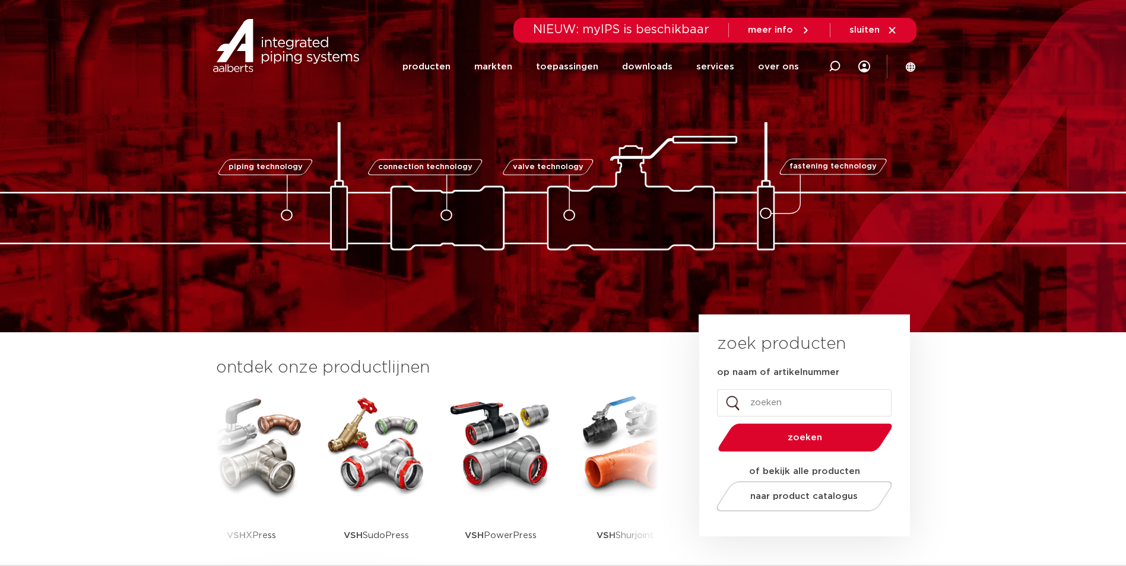 The width and height of the screenshot is (1126, 566). Describe the element at coordinates (873, 30) in the screenshot. I see `a: sluiten` at that location.